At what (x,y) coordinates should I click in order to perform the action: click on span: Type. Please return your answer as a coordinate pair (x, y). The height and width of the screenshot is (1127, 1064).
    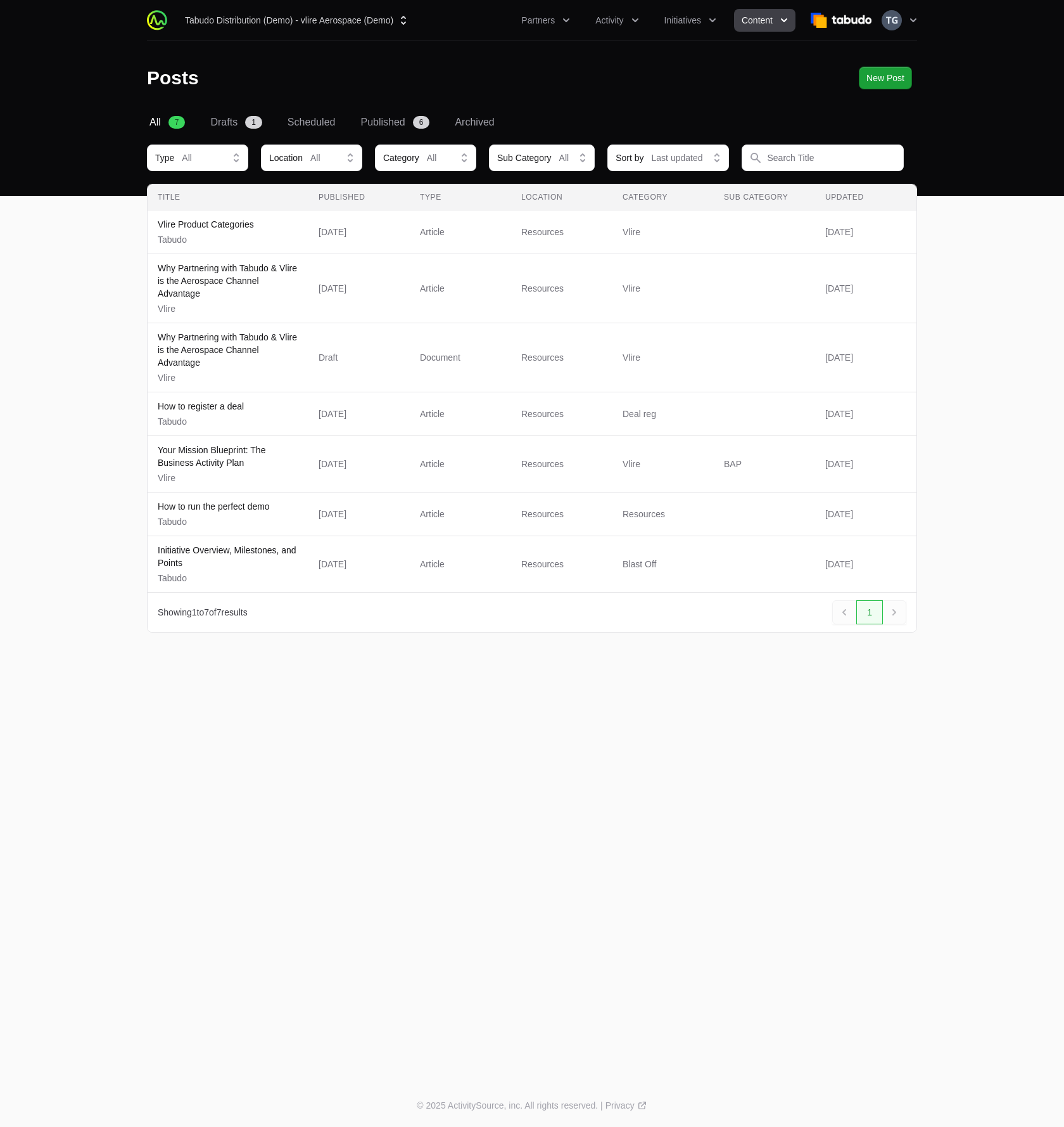
    Looking at the image, I should click on (164, 158).